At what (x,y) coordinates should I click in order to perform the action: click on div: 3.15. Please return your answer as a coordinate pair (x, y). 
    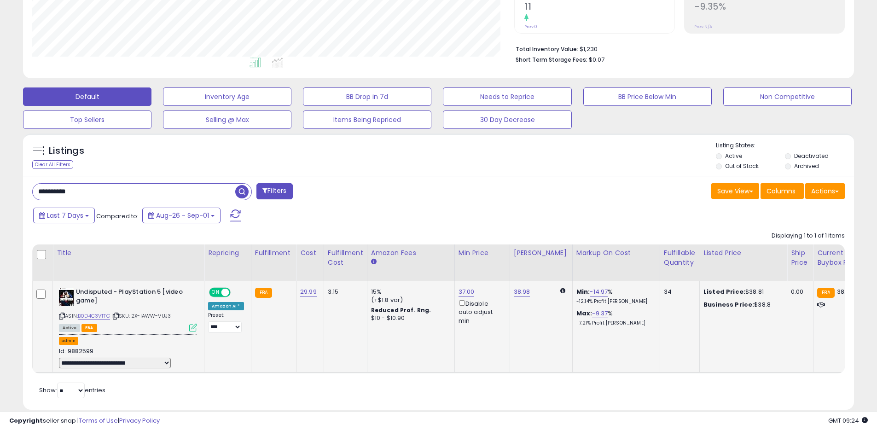
    Looking at the image, I should click on (344, 292).